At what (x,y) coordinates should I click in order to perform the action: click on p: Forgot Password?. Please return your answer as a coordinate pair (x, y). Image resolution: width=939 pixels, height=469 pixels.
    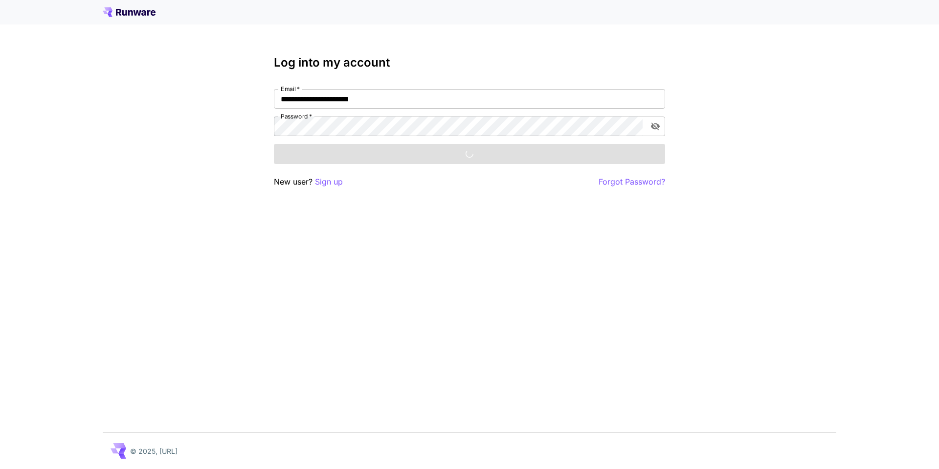
    Looking at the image, I should click on (632, 182).